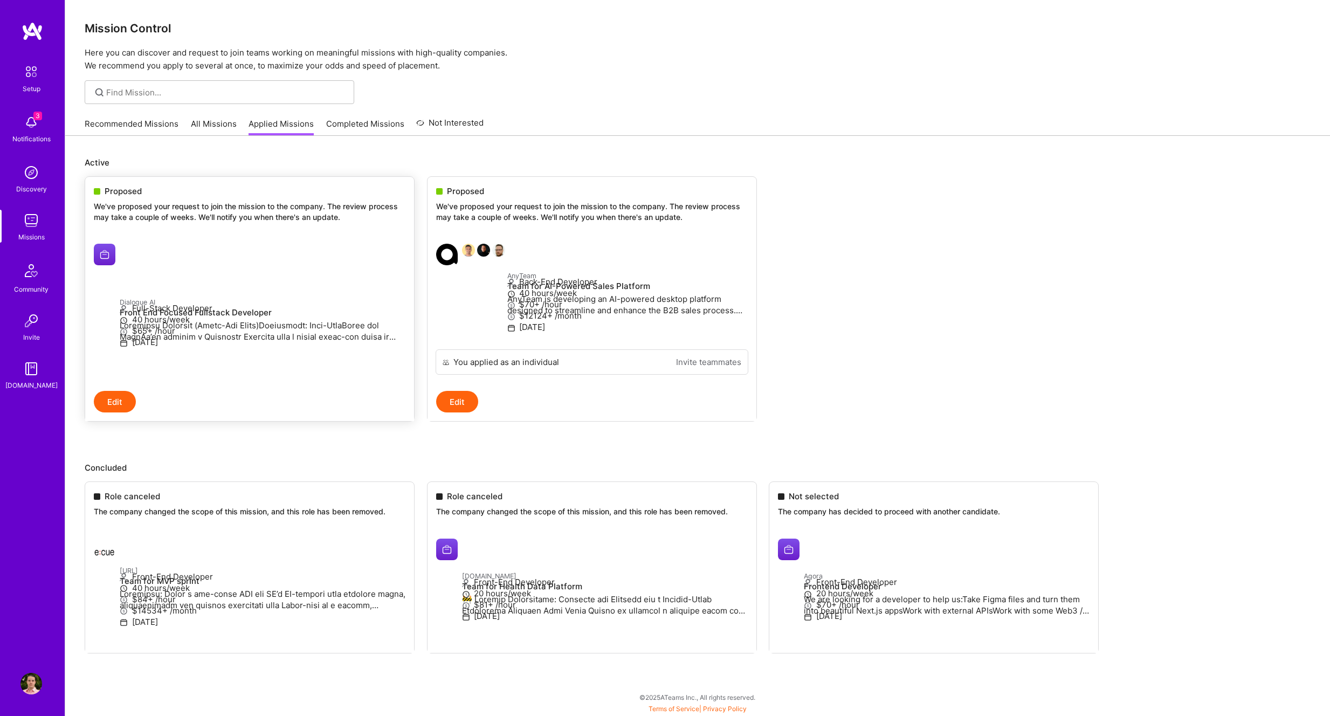 This screenshot has width=1330, height=716. I want to click on p: Concluded, so click(698, 467).